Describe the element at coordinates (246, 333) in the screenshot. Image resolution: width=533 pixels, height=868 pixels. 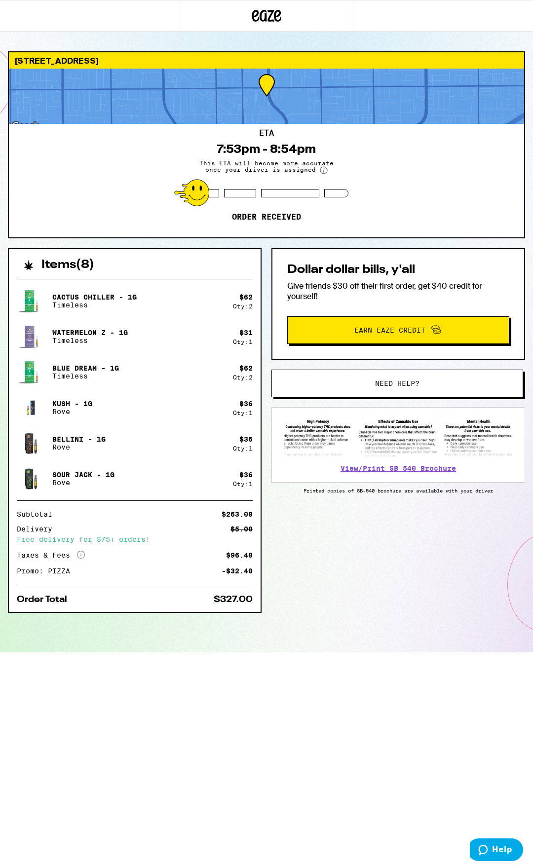
I see `div: $ 31` at that location.